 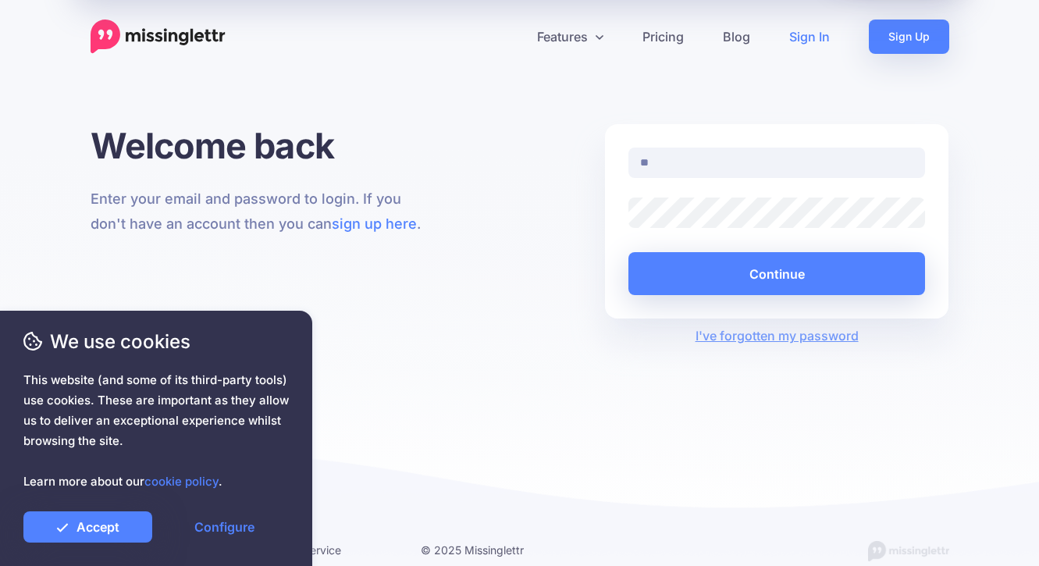 I want to click on a: Pricing, so click(x=663, y=37).